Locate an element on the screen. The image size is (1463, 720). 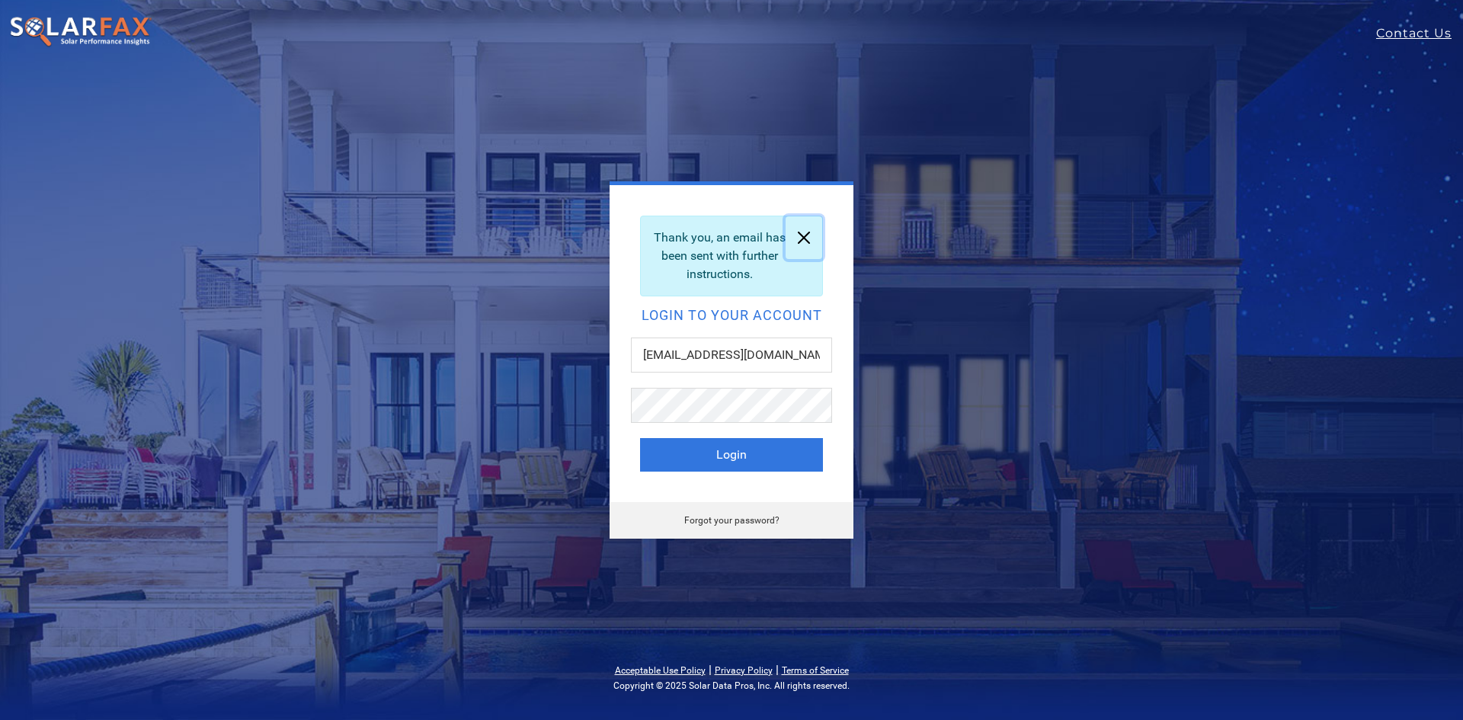
a: Forgot your password? is located at coordinates (732, 520).